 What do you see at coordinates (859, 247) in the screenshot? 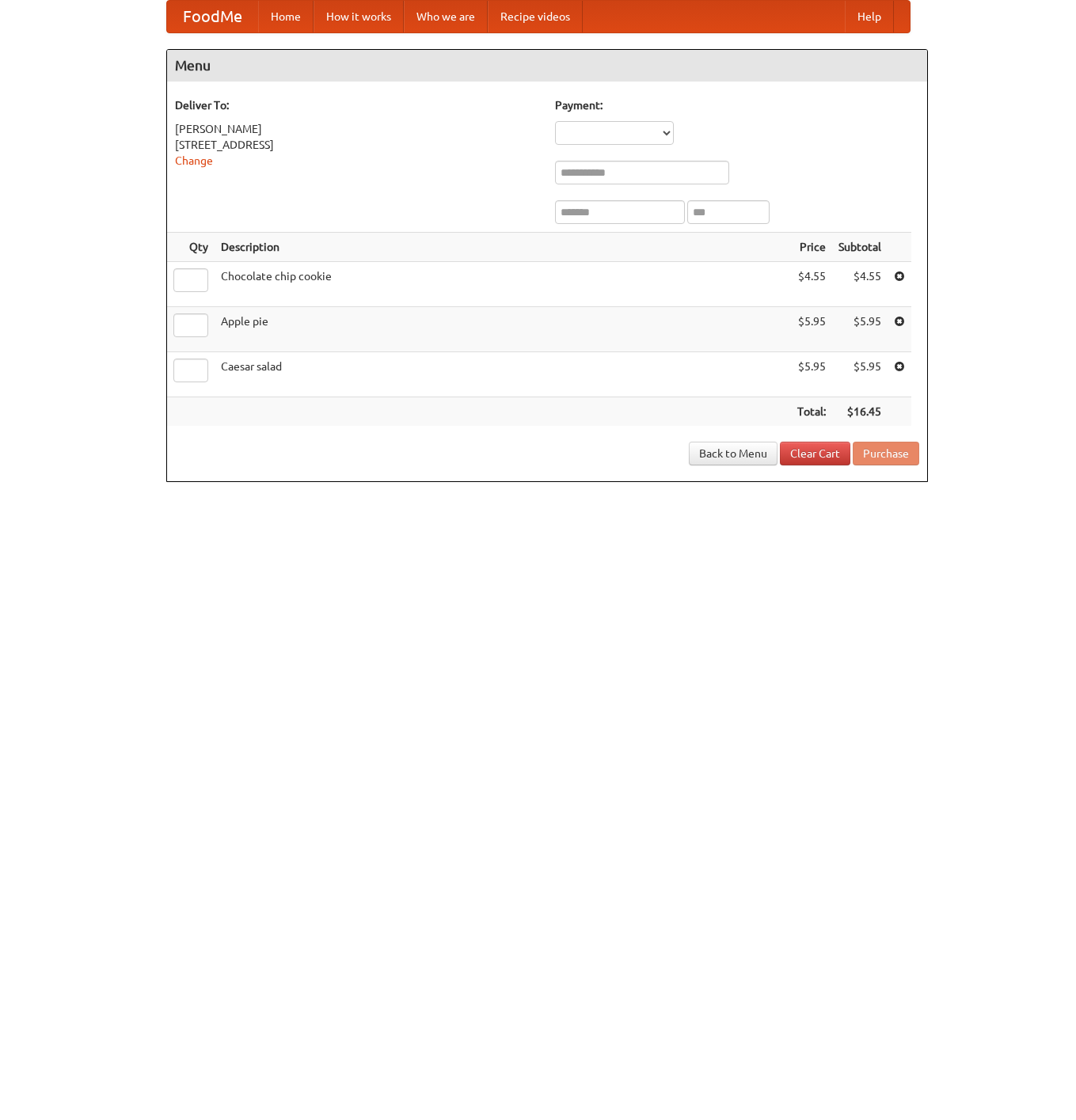
I see `th: Subtotal` at bounding box center [859, 247].